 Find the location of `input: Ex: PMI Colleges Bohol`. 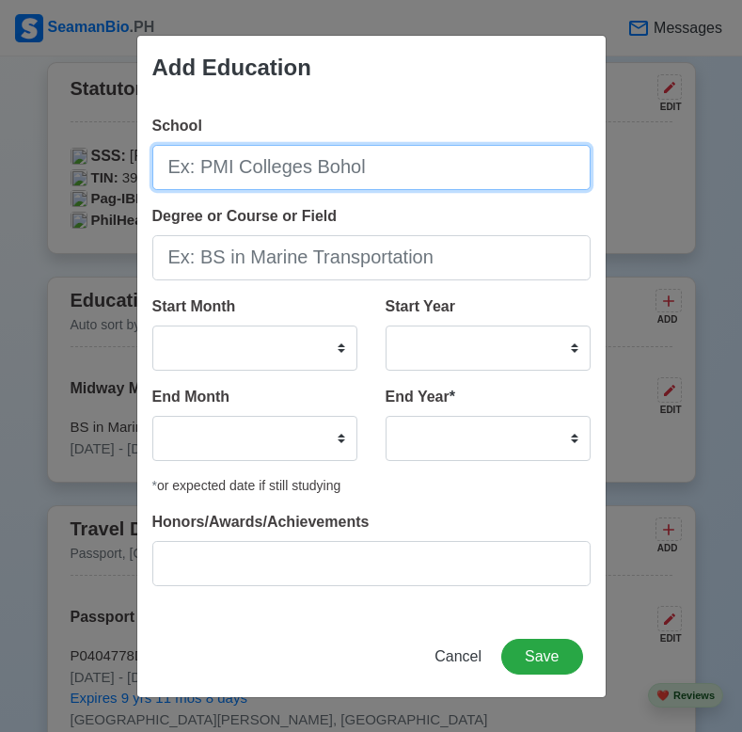

input: Ex: PMI Colleges Bohol is located at coordinates (371, 167).